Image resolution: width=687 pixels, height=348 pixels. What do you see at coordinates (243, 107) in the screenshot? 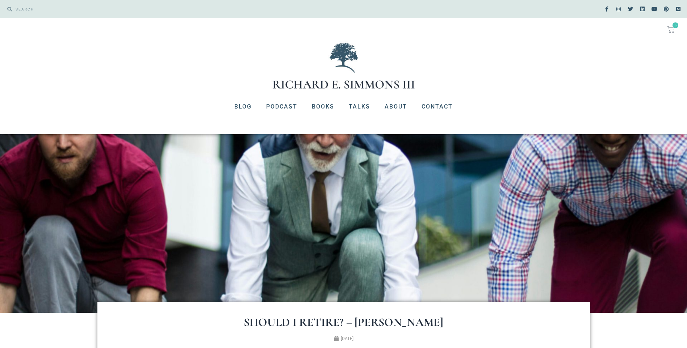
I see `a: Blog` at bounding box center [243, 107].